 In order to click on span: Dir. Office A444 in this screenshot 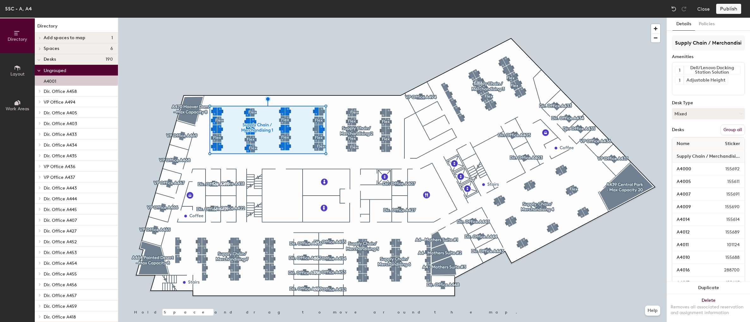, I will do `click(60, 199)`.